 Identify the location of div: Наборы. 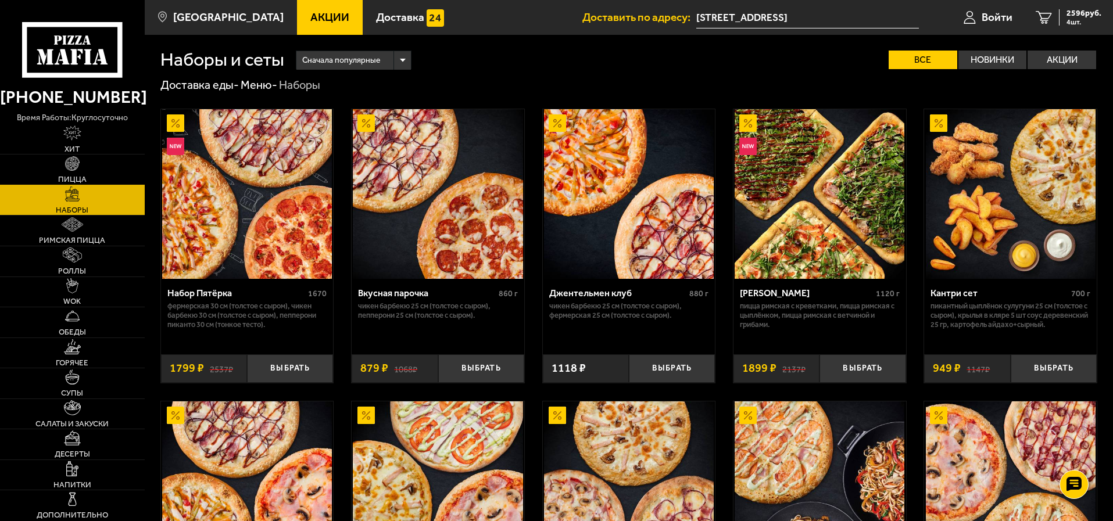
(299, 85).